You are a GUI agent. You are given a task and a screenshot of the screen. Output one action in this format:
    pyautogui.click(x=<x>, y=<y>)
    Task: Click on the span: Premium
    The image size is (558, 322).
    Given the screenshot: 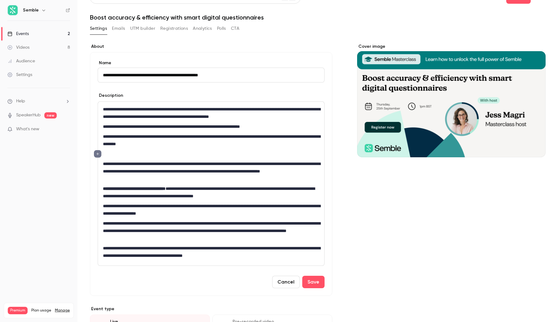 What is the action you would take?
    pyautogui.click(x=18, y=310)
    